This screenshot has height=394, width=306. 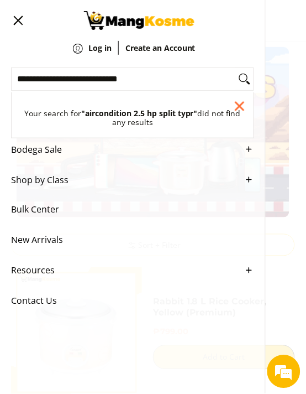 I want to click on img: New Arrivals: Fresh Release from The Premium Brands l Mang Kosme, so click(x=139, y=20).